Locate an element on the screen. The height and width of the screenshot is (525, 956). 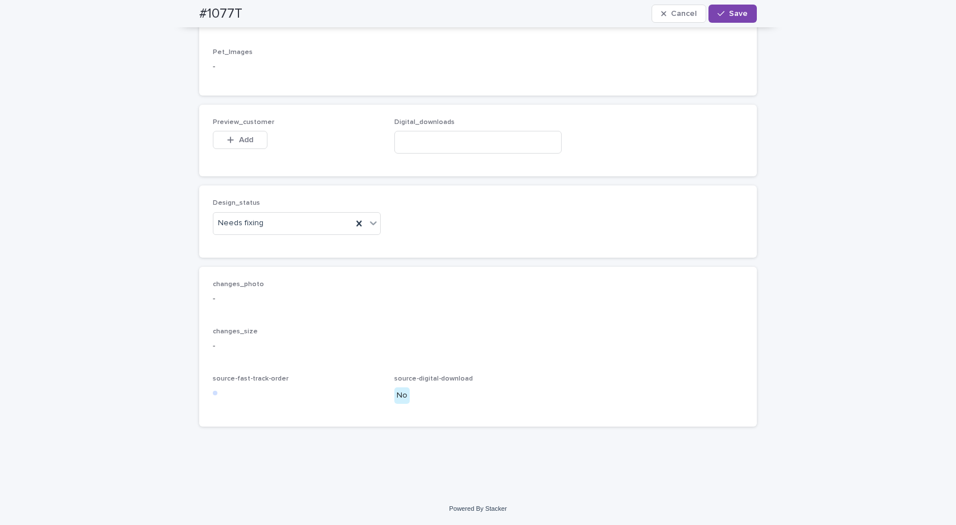
span: source-digital-download is located at coordinates (434, 379).